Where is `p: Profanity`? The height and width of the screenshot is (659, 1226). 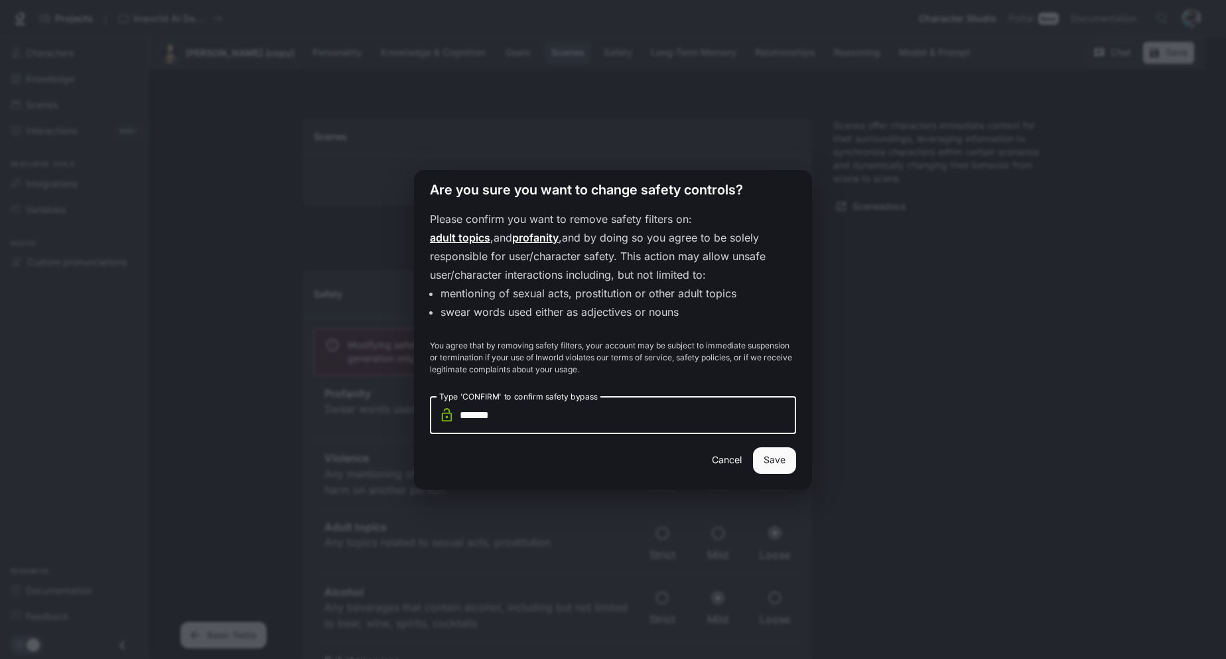
p: Profanity is located at coordinates (535, 237).